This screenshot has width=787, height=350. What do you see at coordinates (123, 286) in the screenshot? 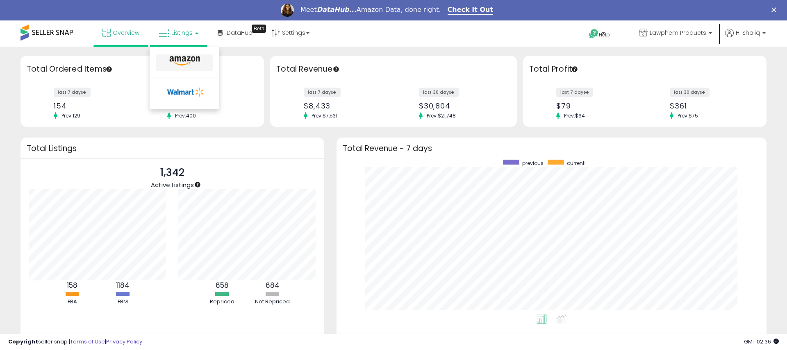
I see `b: 1184` at bounding box center [123, 286].